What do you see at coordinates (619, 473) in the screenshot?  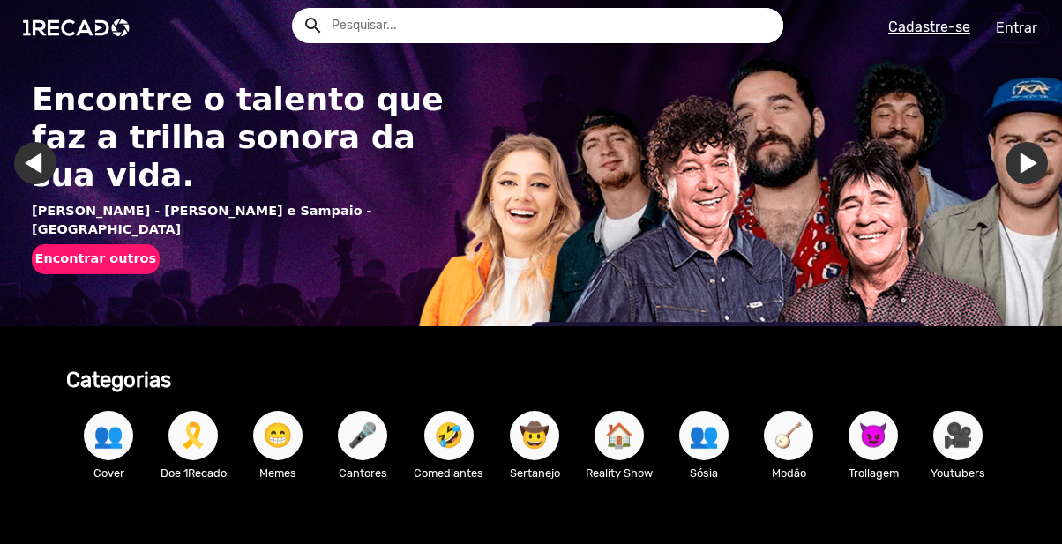 I see `p: Reality Show` at bounding box center [619, 473].